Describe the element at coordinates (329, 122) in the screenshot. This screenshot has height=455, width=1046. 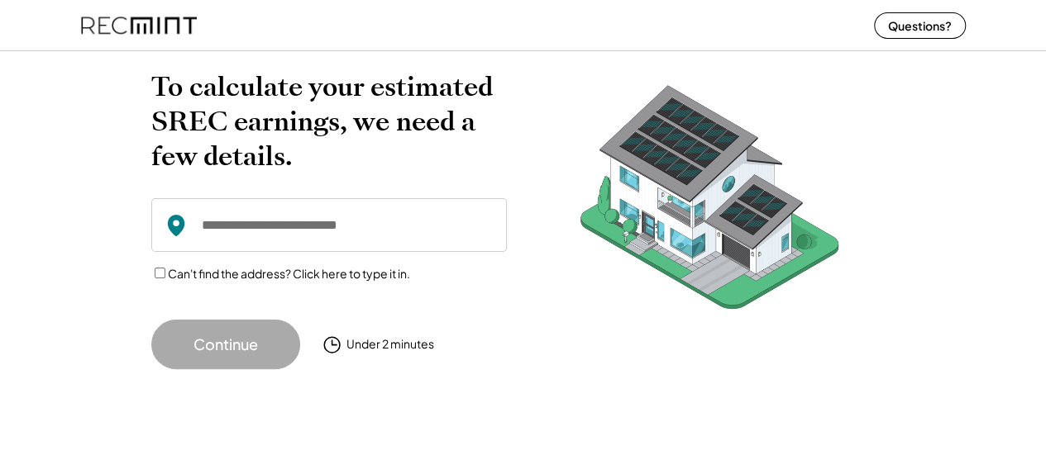
I see `h2: To calculate your estimated SREC earnings, we need a few details.` at that location.